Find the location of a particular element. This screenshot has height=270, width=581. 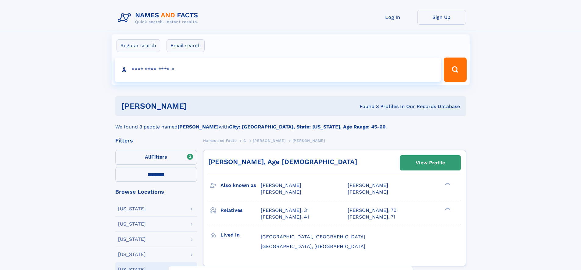

h3: Also known as is located at coordinates (240, 186).